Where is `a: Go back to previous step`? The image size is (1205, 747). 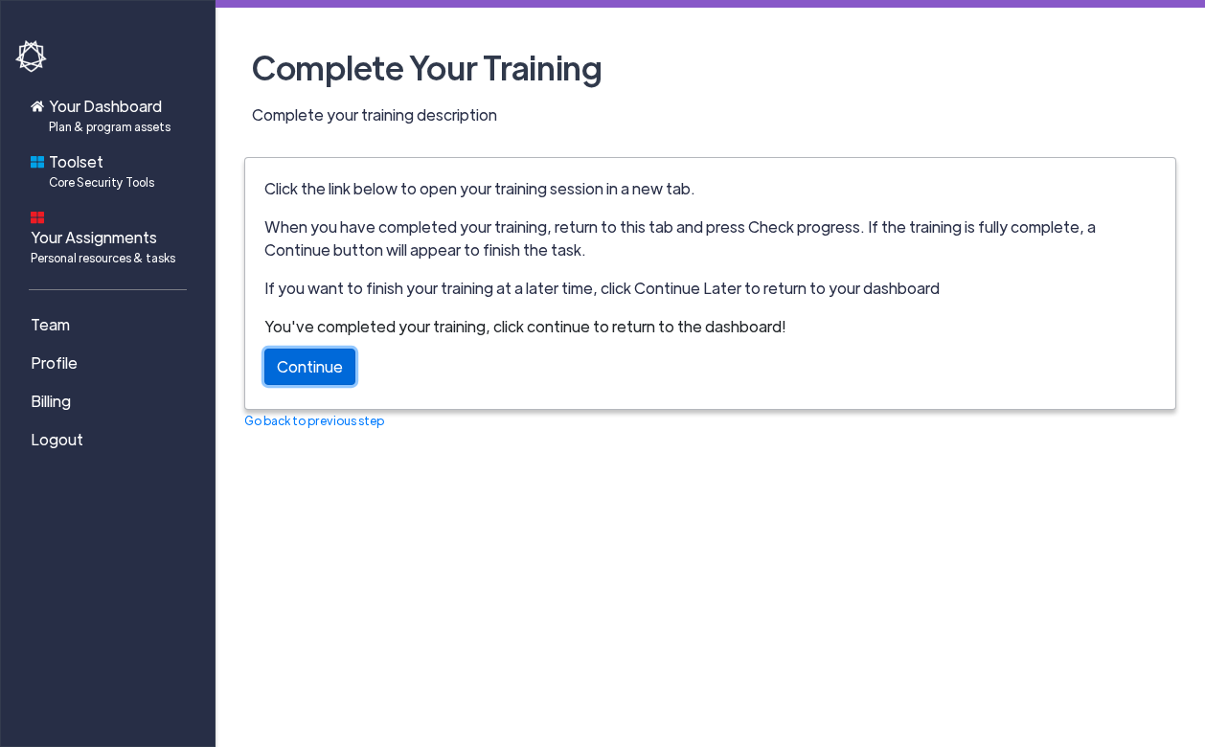 a: Go back to previous step is located at coordinates (314, 421).